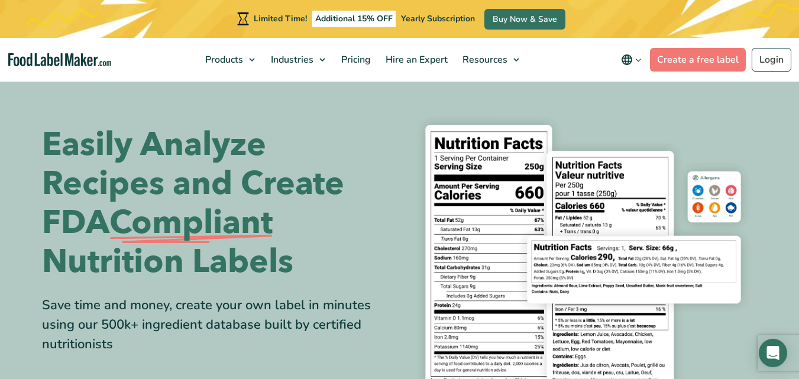 This screenshot has width=799, height=379. What do you see at coordinates (216, 203) in the screenshot?
I see `h1: Easily Analyze Recipes and Create FDA Nutrition Labels` at bounding box center [216, 203].